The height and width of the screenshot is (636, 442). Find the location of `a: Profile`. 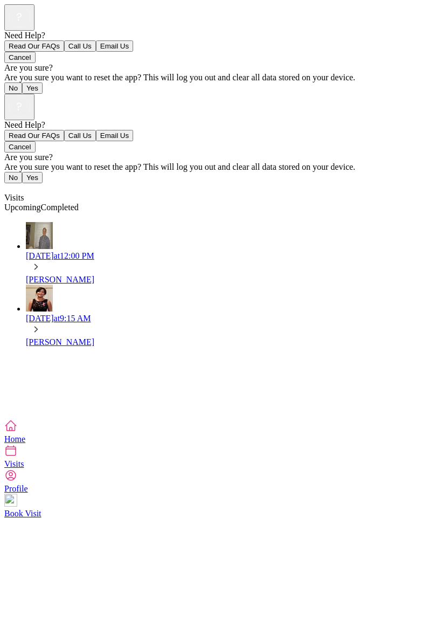

a: Profile is located at coordinates (221, 481).